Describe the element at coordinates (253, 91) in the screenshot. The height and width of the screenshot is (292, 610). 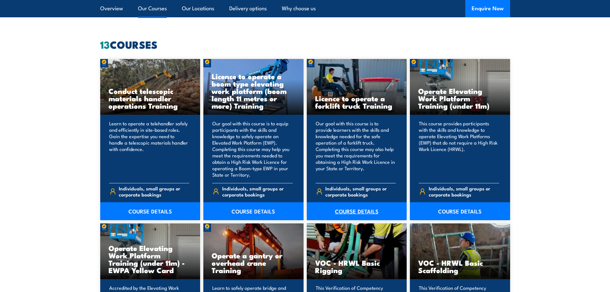
I see `h3: Licence to operate a boom type elevating work platform (boom length 11 metres or more) Training` at that location.